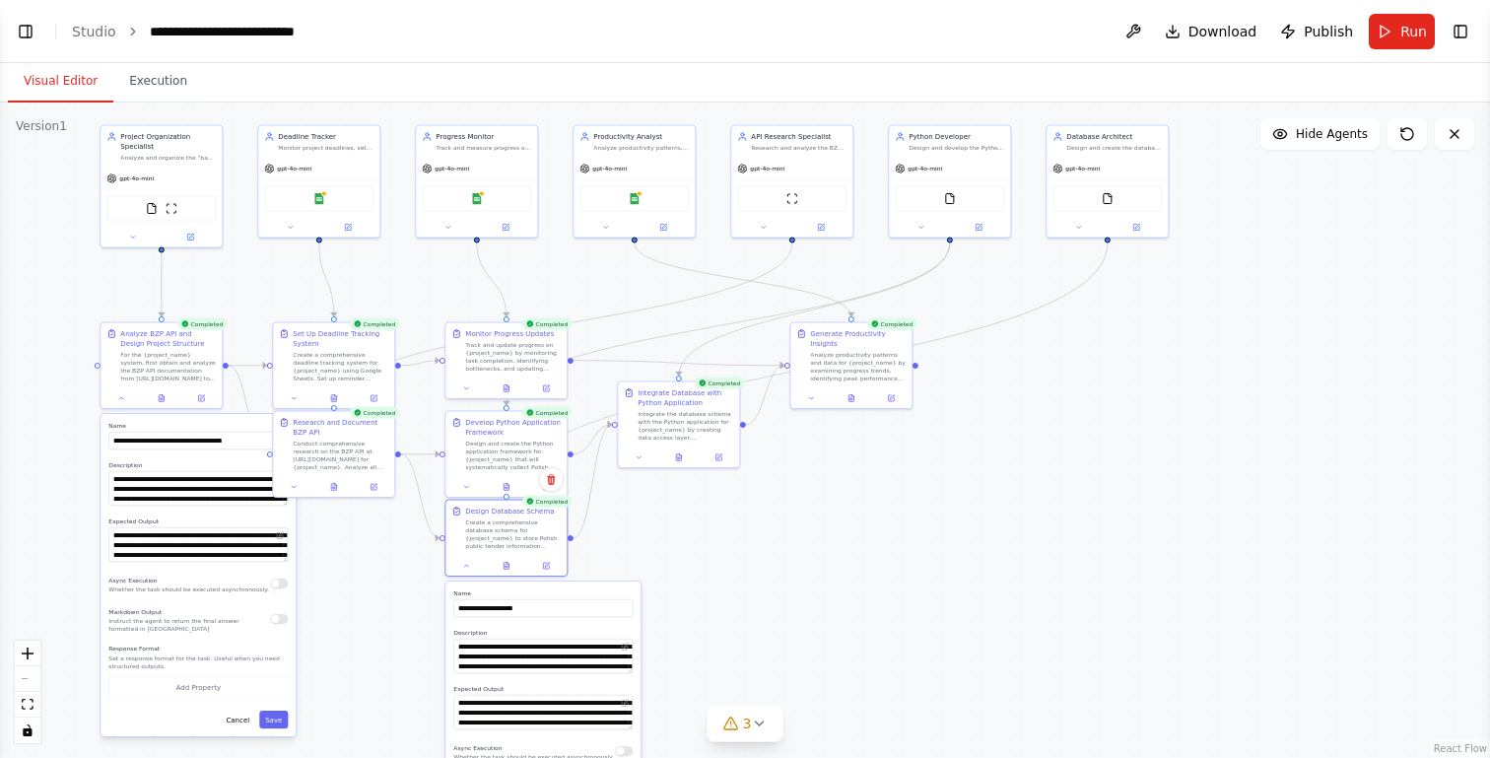  What do you see at coordinates (198, 687) in the screenshot?
I see `button: Add Property` at bounding box center [198, 687].